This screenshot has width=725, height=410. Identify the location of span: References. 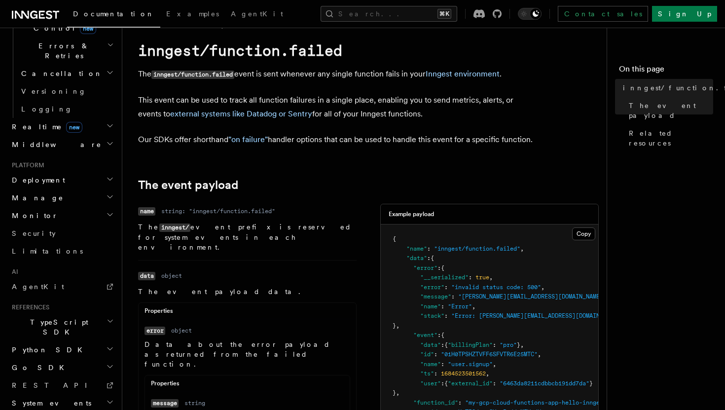
(29, 307).